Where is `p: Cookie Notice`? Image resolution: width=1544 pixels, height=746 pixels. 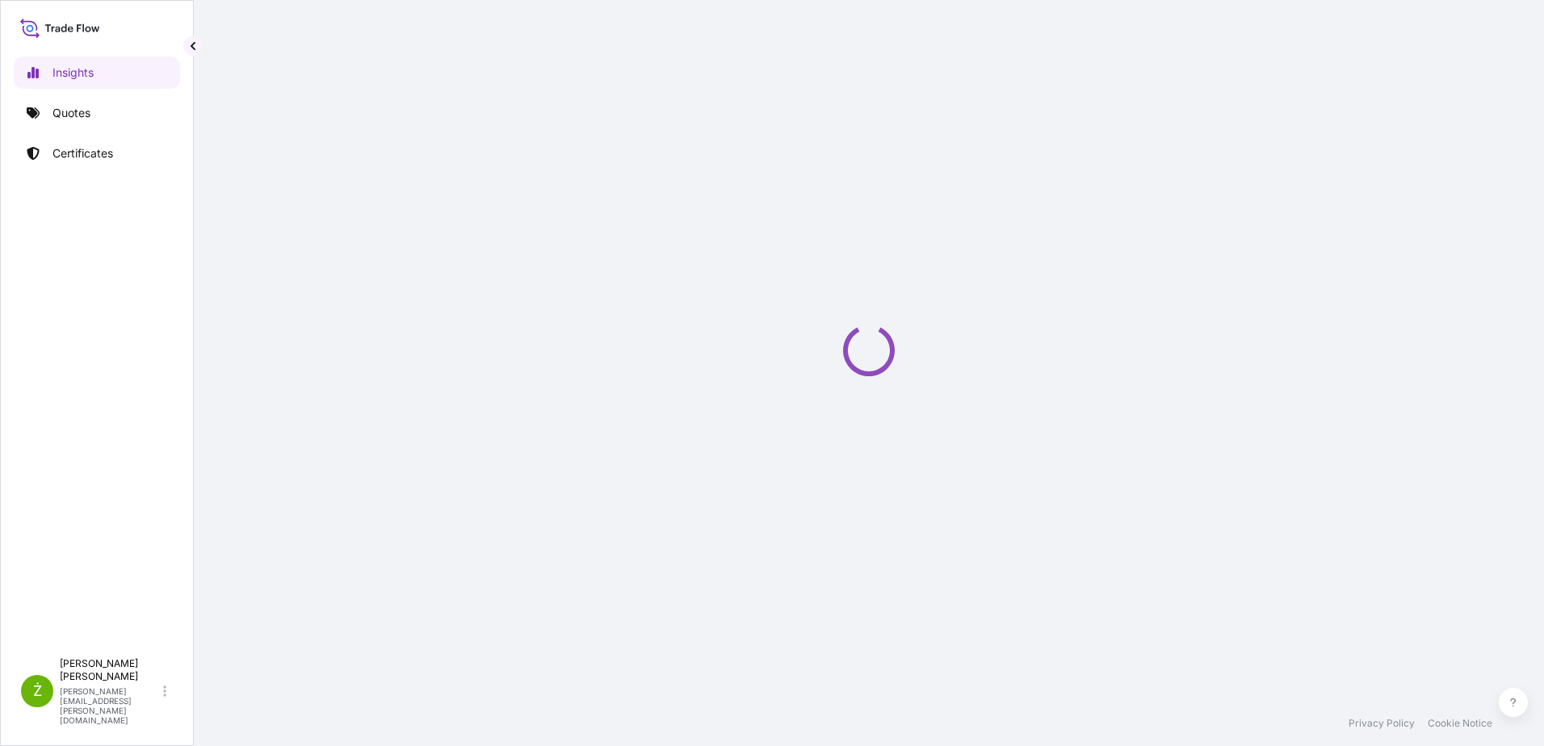 p: Cookie Notice is located at coordinates (1460, 723).